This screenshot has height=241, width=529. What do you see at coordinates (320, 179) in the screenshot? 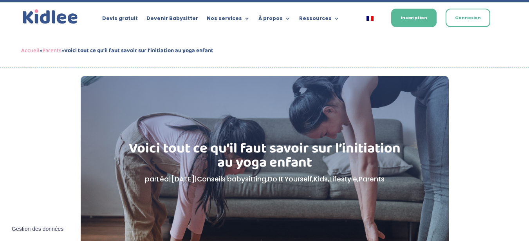
I see `a: Kids` at bounding box center [320, 179].